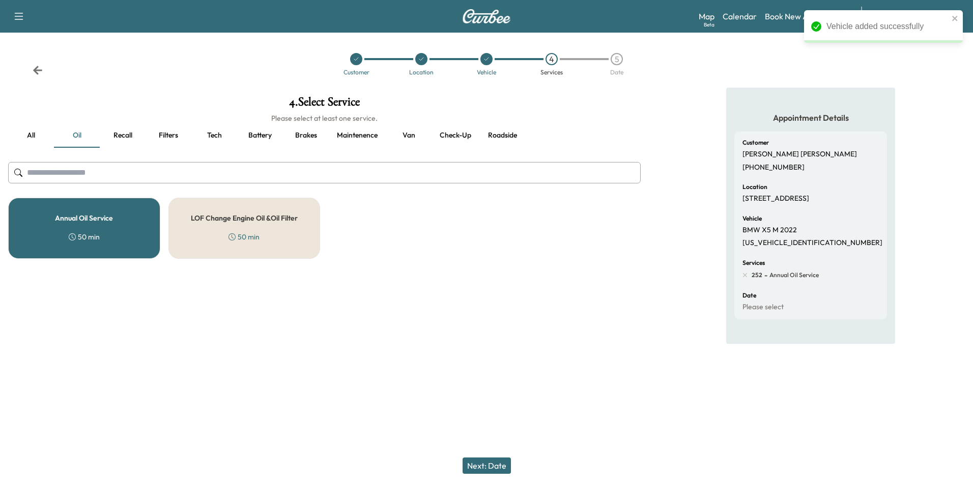 The width and height of the screenshot is (973, 486). Describe the element at coordinates (168, 135) in the screenshot. I see `button: Filters` at that location.